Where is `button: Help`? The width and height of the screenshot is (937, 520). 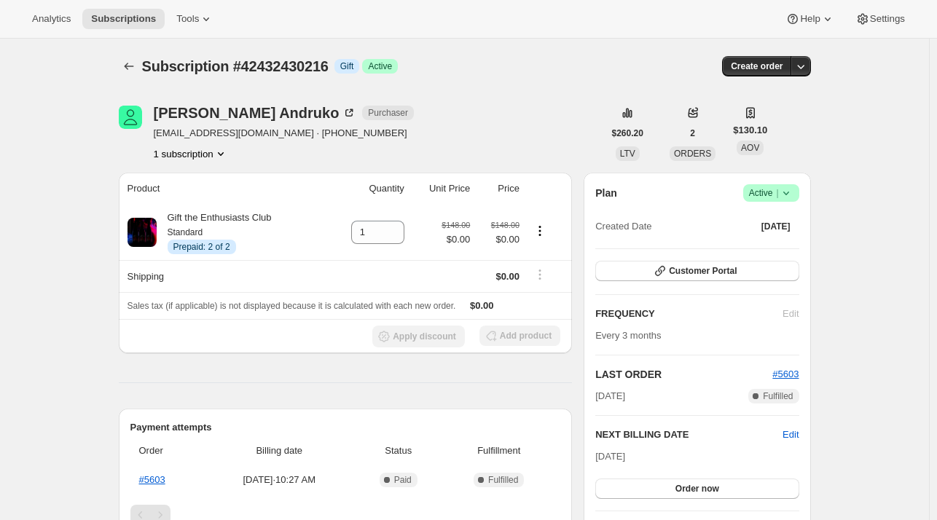
button: Help is located at coordinates (809, 19).